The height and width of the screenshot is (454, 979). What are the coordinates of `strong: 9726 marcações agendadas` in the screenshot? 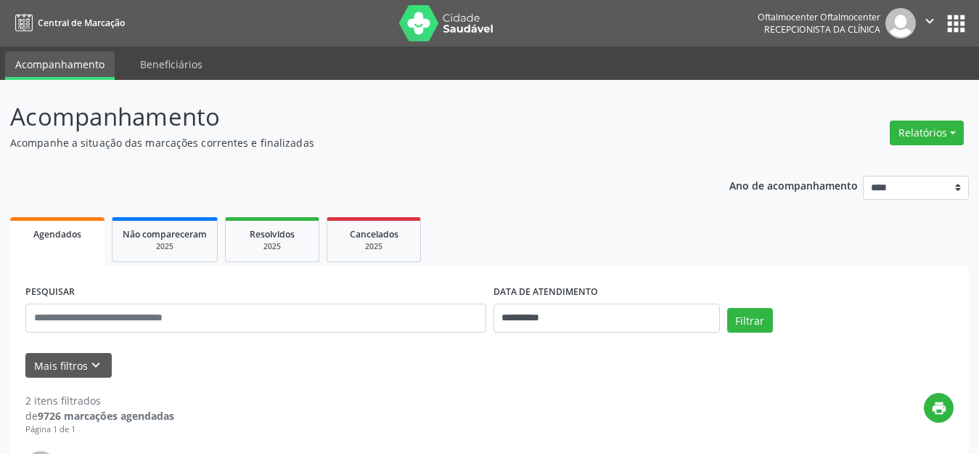 It's located at (106, 415).